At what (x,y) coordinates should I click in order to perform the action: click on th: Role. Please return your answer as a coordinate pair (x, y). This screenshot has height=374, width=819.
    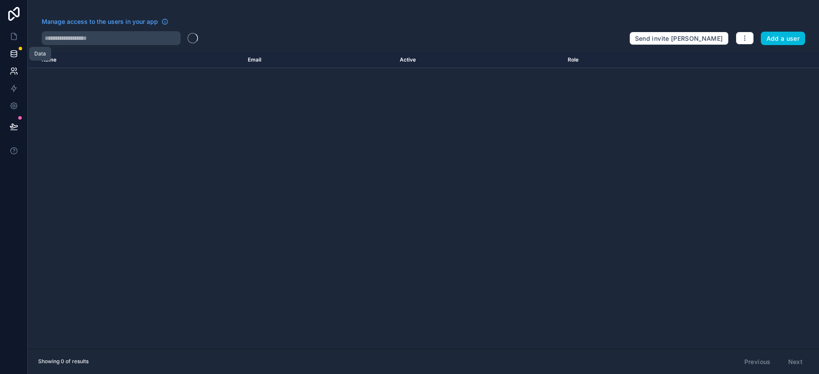
    Looking at the image, I should click on (629, 60).